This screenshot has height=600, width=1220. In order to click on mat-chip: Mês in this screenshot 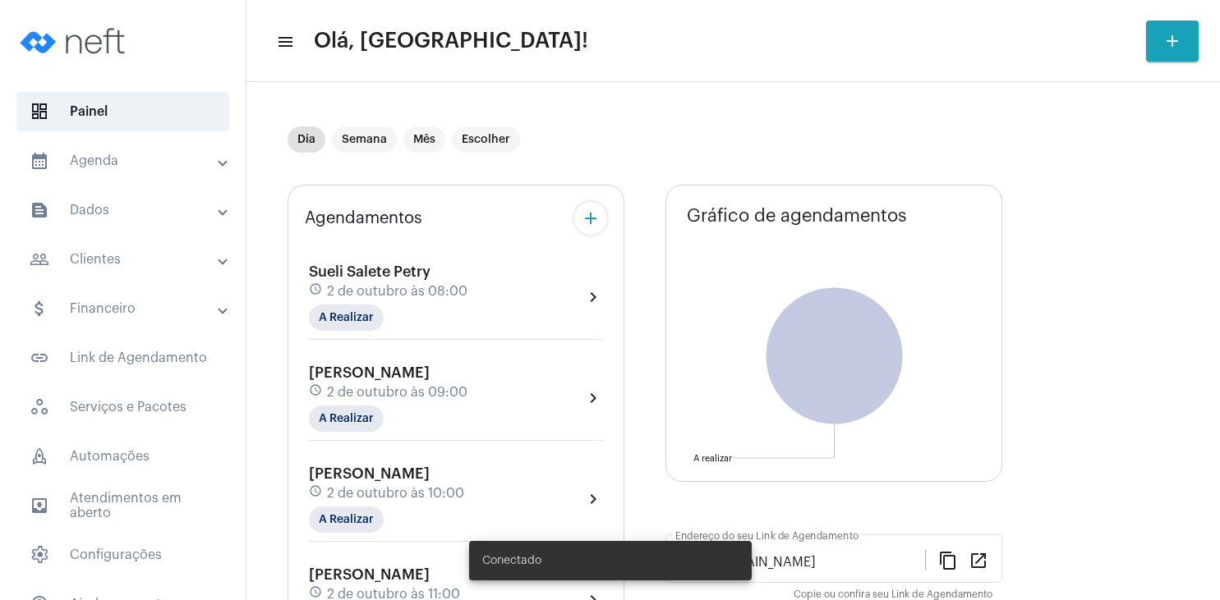, I will do `click(424, 140)`.